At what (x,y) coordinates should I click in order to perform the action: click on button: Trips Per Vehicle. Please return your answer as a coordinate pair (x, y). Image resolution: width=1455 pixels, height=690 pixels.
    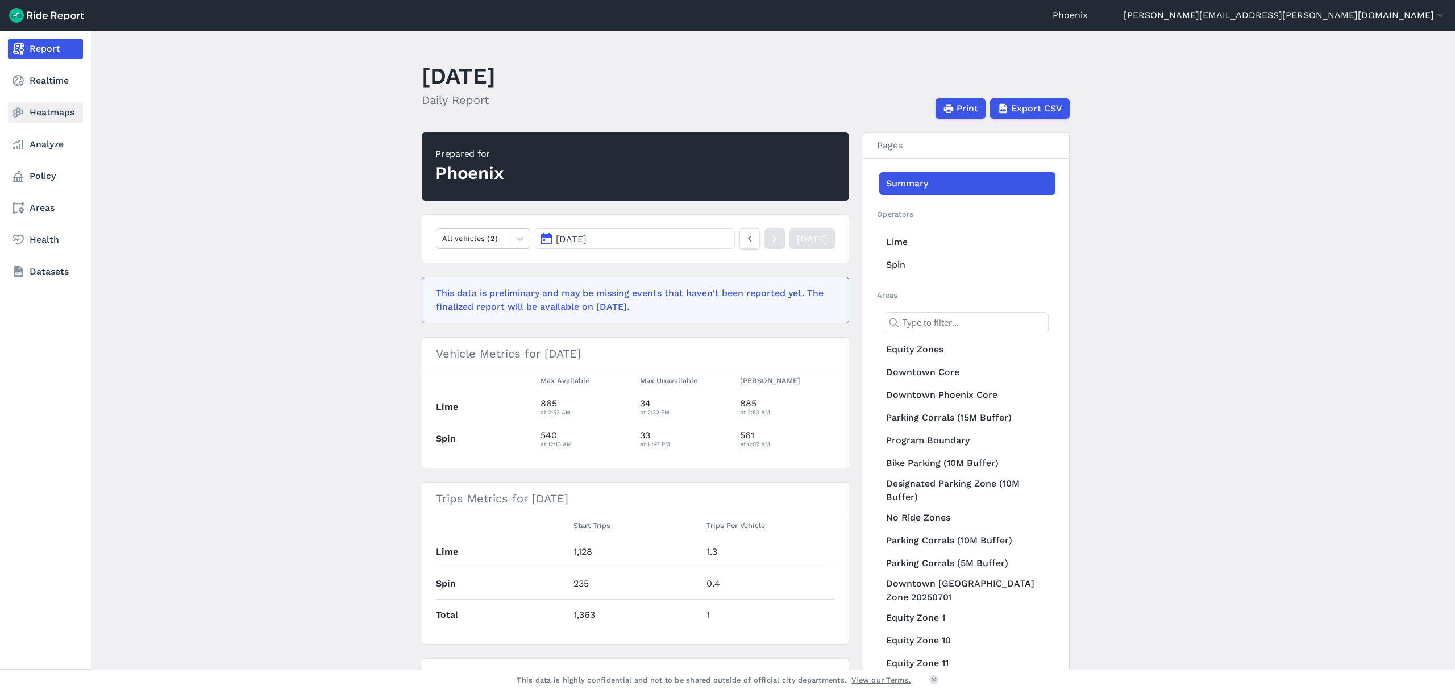
    Looking at the image, I should click on (736, 526).